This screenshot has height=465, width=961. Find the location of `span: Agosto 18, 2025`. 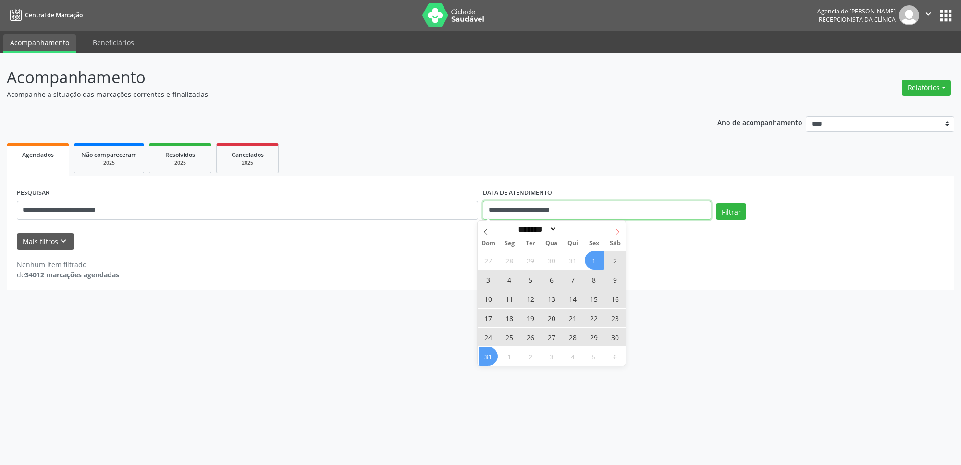

span: Agosto 18, 2025 is located at coordinates (509, 318).